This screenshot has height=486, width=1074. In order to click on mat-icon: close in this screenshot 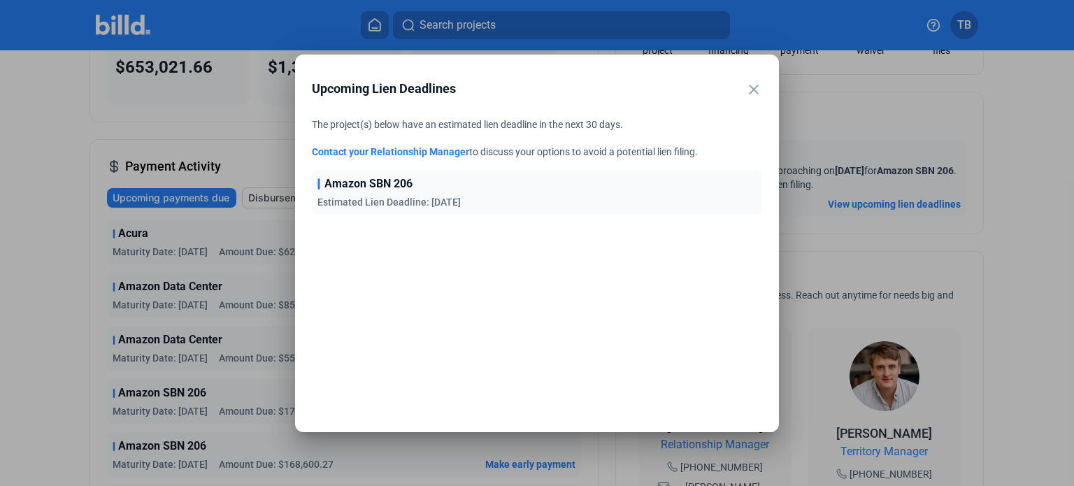, I will do `click(754, 90)`.